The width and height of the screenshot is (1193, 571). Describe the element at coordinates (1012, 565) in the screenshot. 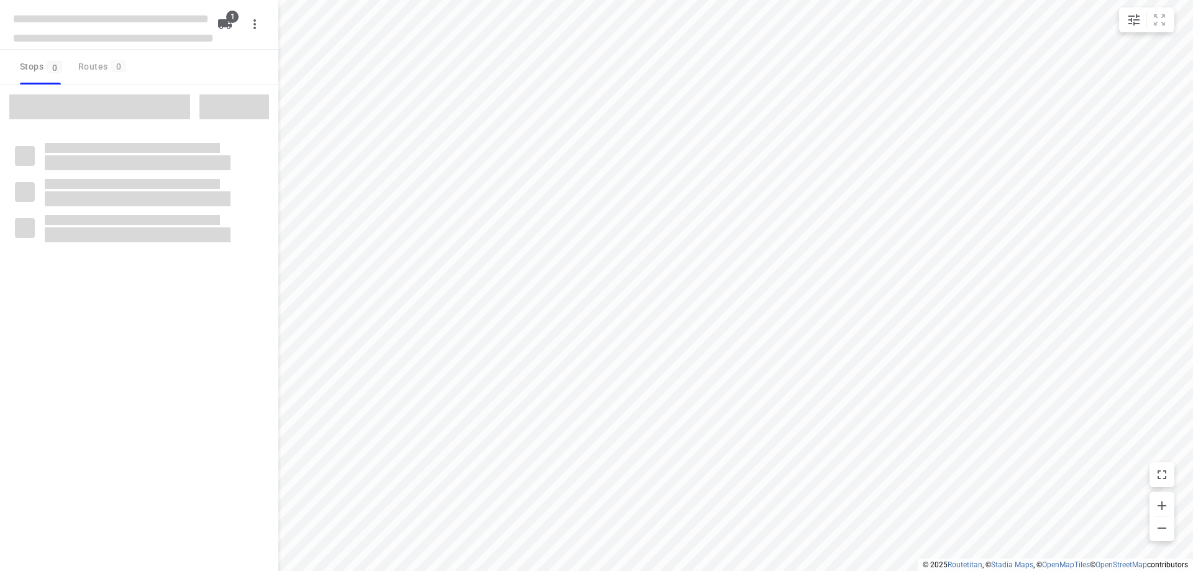

I see `a: Stadia Maps` at that location.